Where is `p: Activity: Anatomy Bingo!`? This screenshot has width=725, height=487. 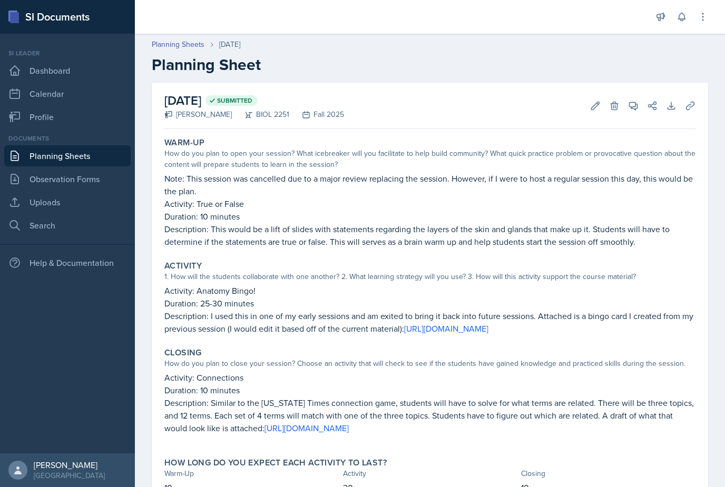 p: Activity: Anatomy Bingo! is located at coordinates (430, 291).